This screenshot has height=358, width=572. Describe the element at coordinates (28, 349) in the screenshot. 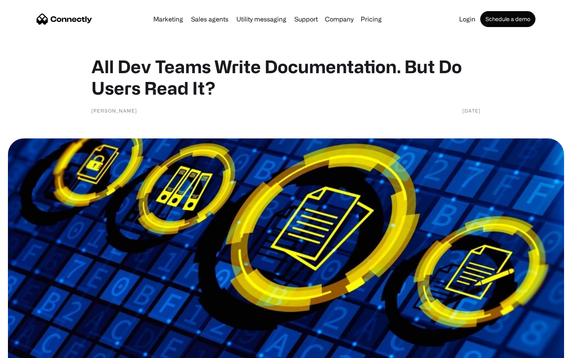

I see `aside: Language selected: English` at that location.